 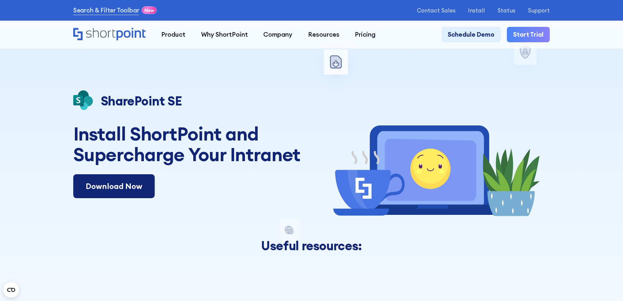 What do you see at coordinates (539, 10) in the screenshot?
I see `a: Support` at bounding box center [539, 10].